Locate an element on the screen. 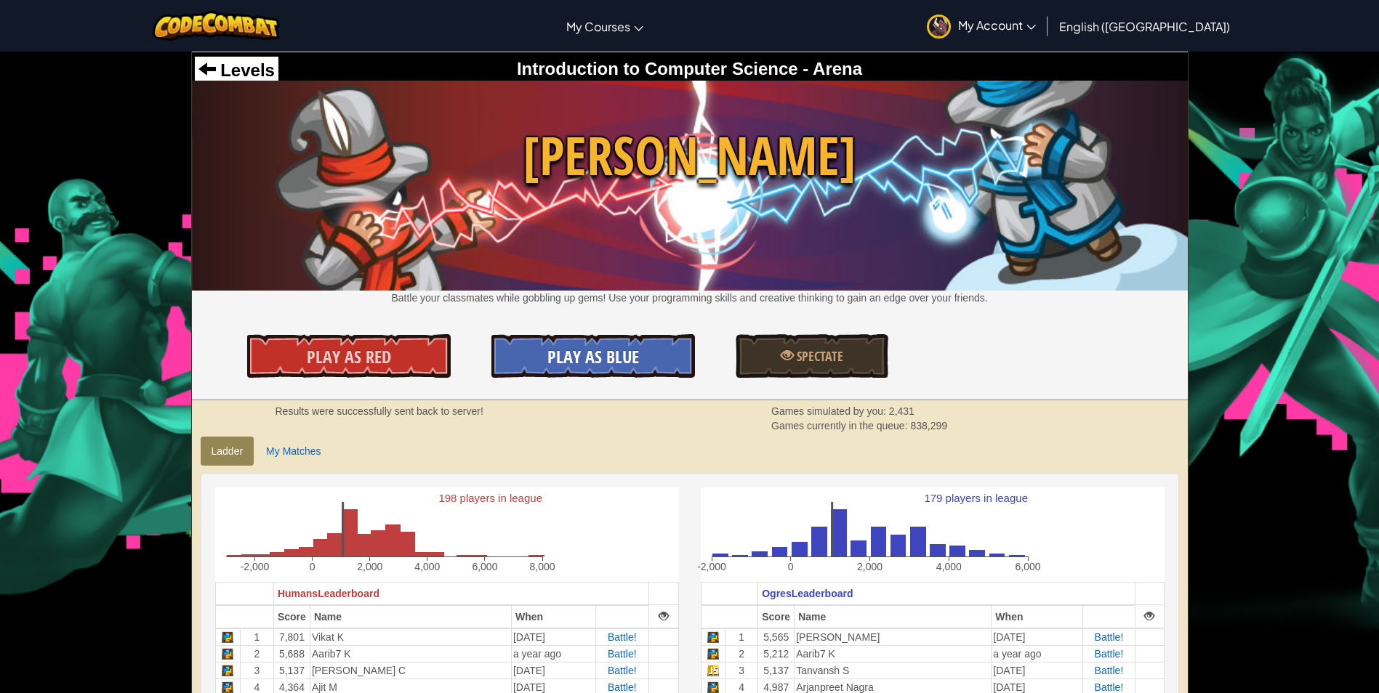  img: avatar is located at coordinates (938, 26).